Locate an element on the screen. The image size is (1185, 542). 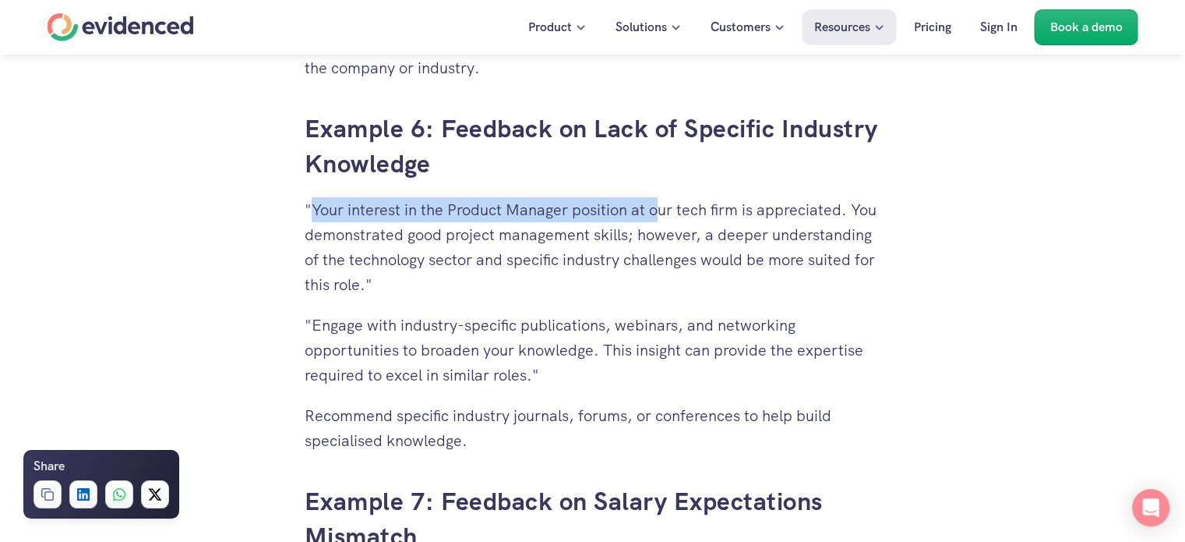
p: Resources is located at coordinates (842, 27).